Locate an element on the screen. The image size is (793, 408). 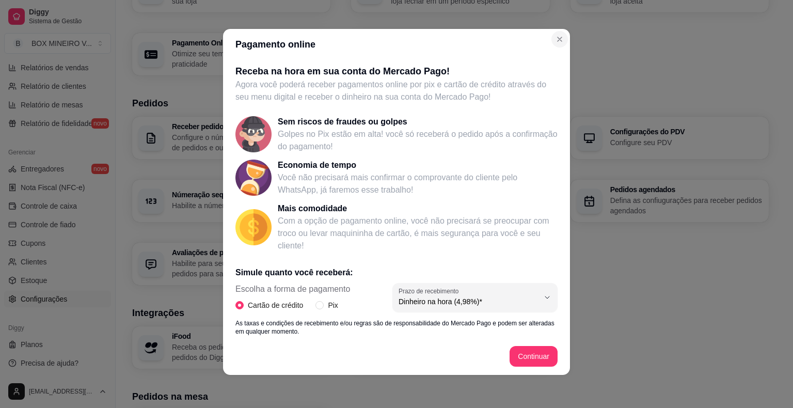
p: Receba na hora em sua conta do Mercado Pago! is located at coordinates (396, 71).